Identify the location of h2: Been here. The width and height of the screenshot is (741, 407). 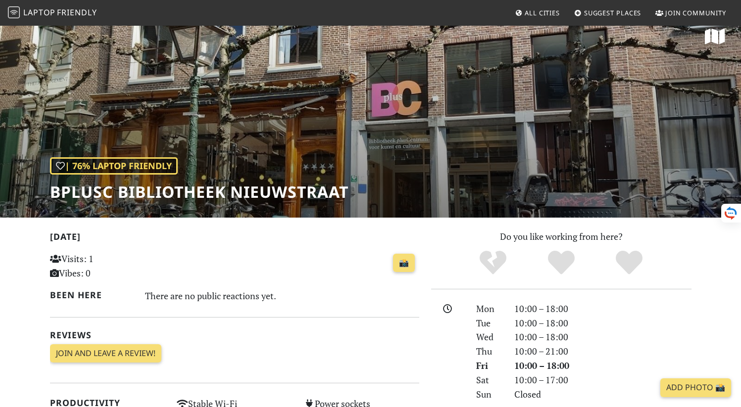
(92, 295).